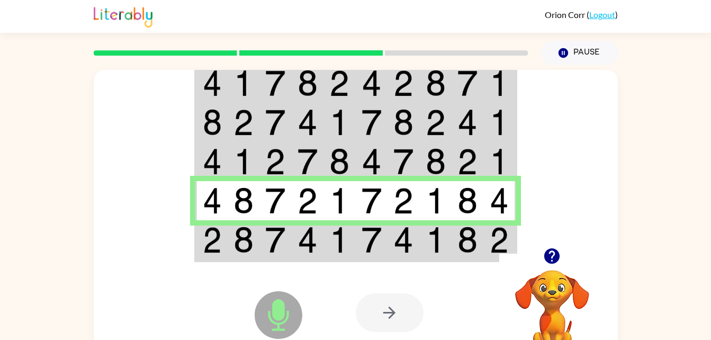  I want to click on button: Pause, so click(579, 53).